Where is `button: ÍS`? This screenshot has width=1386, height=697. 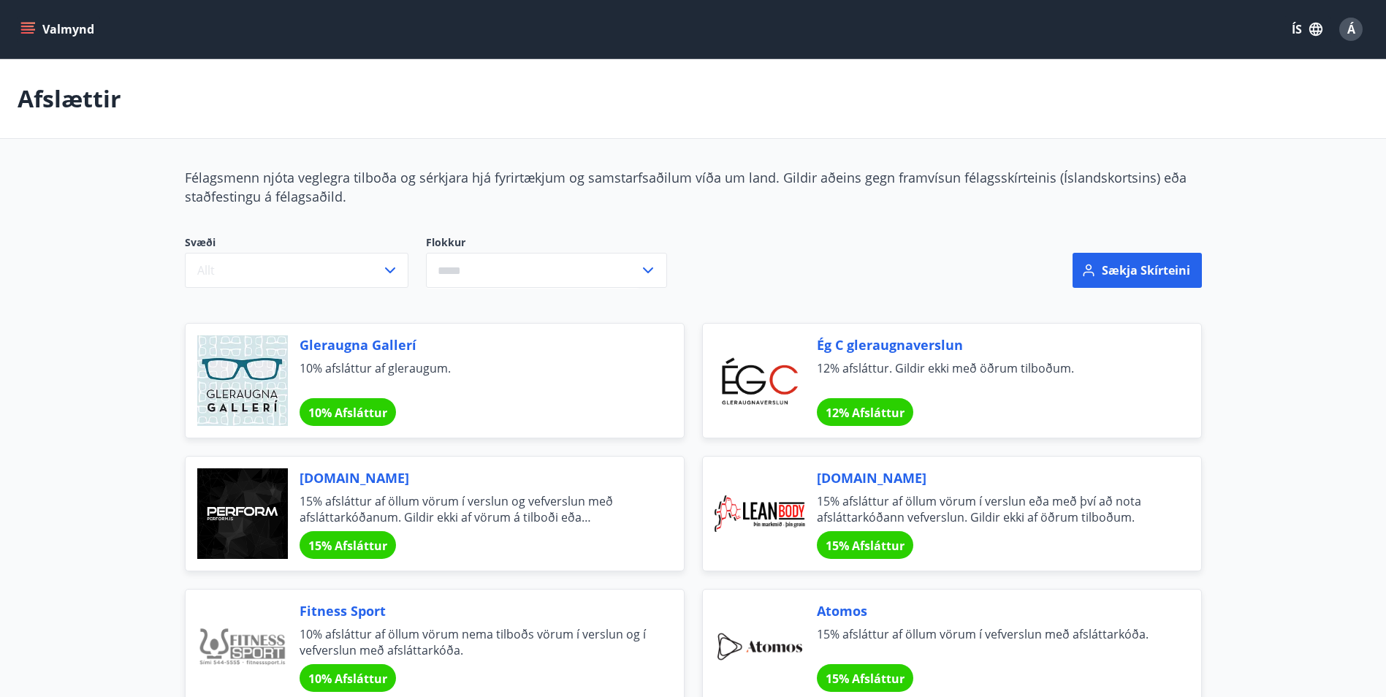 button: ÍS is located at coordinates (1307, 29).